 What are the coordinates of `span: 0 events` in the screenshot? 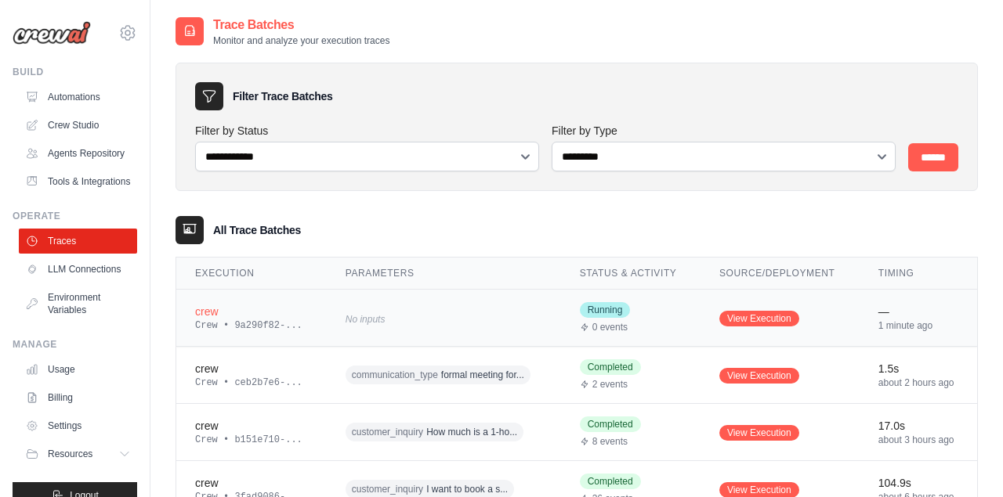 It's located at (609, 327).